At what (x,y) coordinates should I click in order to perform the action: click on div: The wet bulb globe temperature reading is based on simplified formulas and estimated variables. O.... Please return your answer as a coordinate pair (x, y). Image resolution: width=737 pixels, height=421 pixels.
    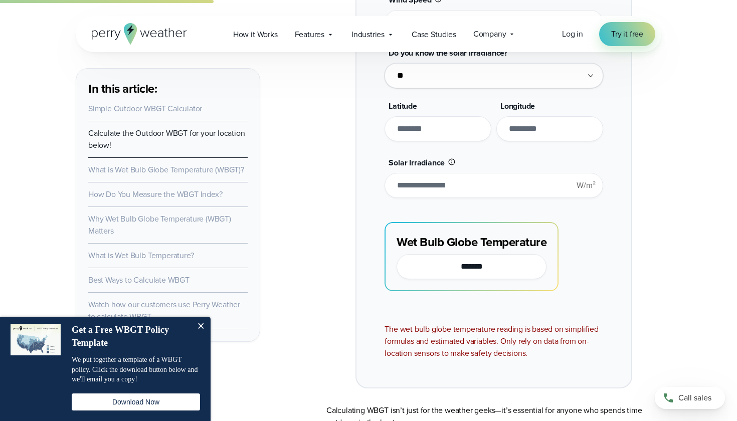
    Looking at the image, I should click on (493, 341).